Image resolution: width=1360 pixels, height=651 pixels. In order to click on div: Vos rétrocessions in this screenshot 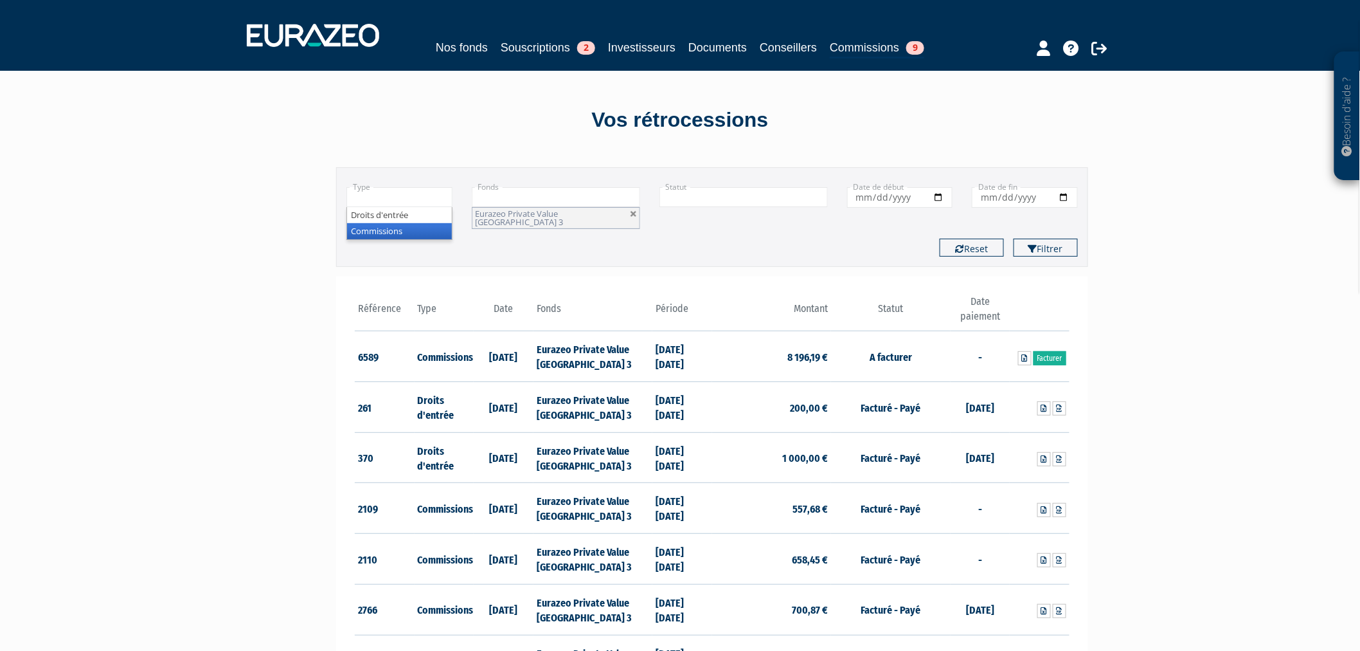, I will do `click(680, 120)`.